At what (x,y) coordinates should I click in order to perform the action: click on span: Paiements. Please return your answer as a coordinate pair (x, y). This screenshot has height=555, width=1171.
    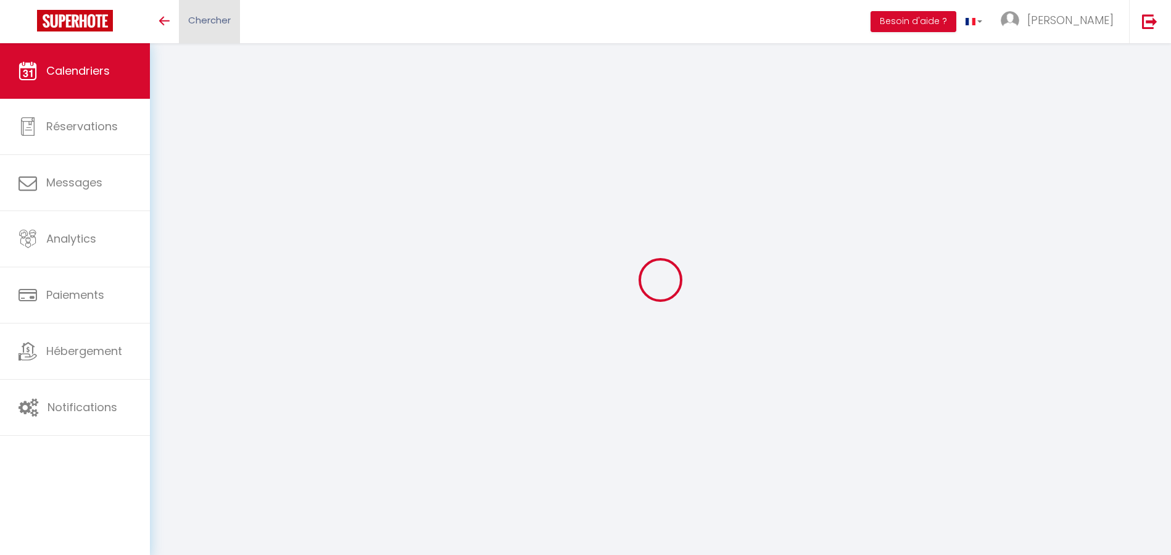
    Looking at the image, I should click on (75, 294).